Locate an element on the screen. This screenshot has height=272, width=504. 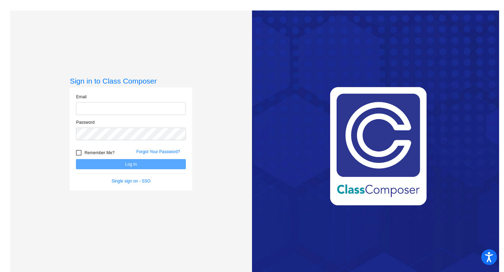
a: Single sign on - SSO is located at coordinates (131, 181).